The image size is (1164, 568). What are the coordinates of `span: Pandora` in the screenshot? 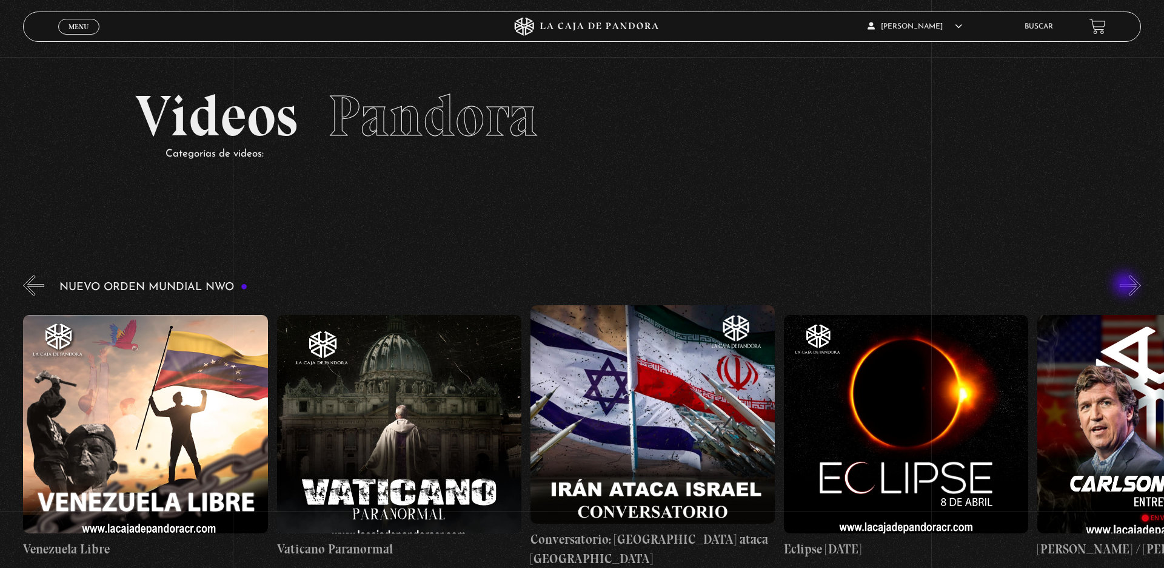 It's located at (433, 116).